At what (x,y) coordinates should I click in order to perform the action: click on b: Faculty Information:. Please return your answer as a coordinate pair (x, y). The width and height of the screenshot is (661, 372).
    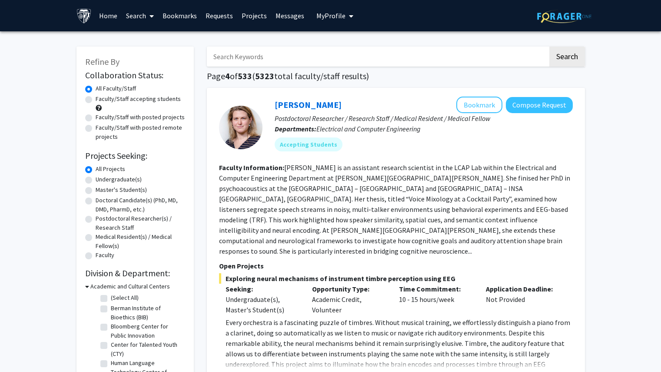
    Looking at the image, I should click on (252, 167).